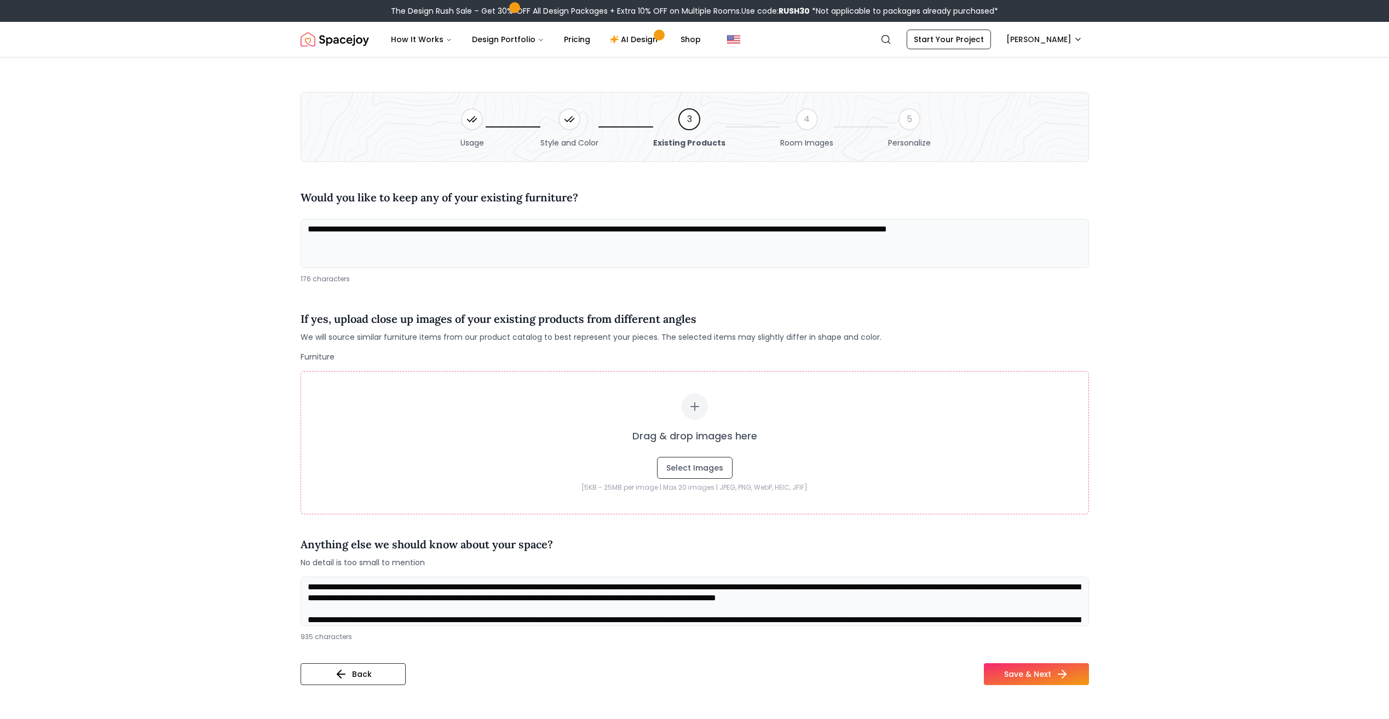 Image resolution: width=1389 pixels, height=719 pixels. Describe the element at coordinates (439, 198) in the screenshot. I see `h4: Would you like to keep any of your existing furniture?` at that location.